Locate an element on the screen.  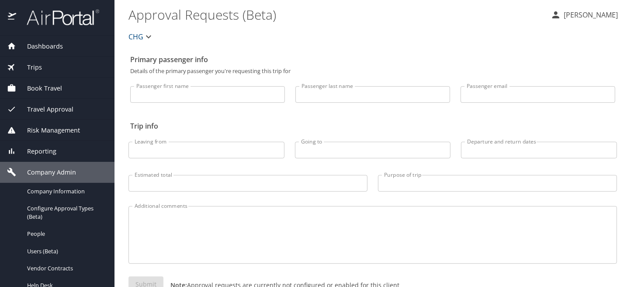
span: Users (Beta) is located at coordinates (66, 251).